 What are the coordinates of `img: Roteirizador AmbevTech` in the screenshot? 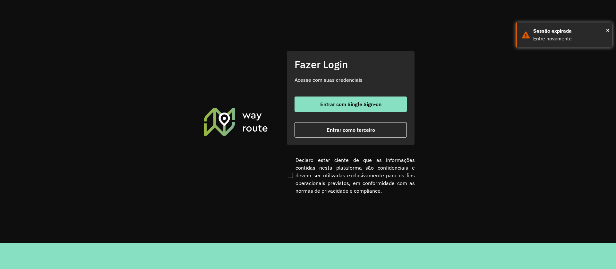 It's located at (236, 122).